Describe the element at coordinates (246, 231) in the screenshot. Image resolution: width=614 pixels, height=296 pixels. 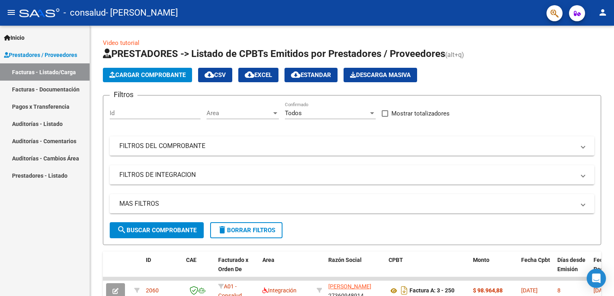
I see `button: Borrar Filtros` at that location.